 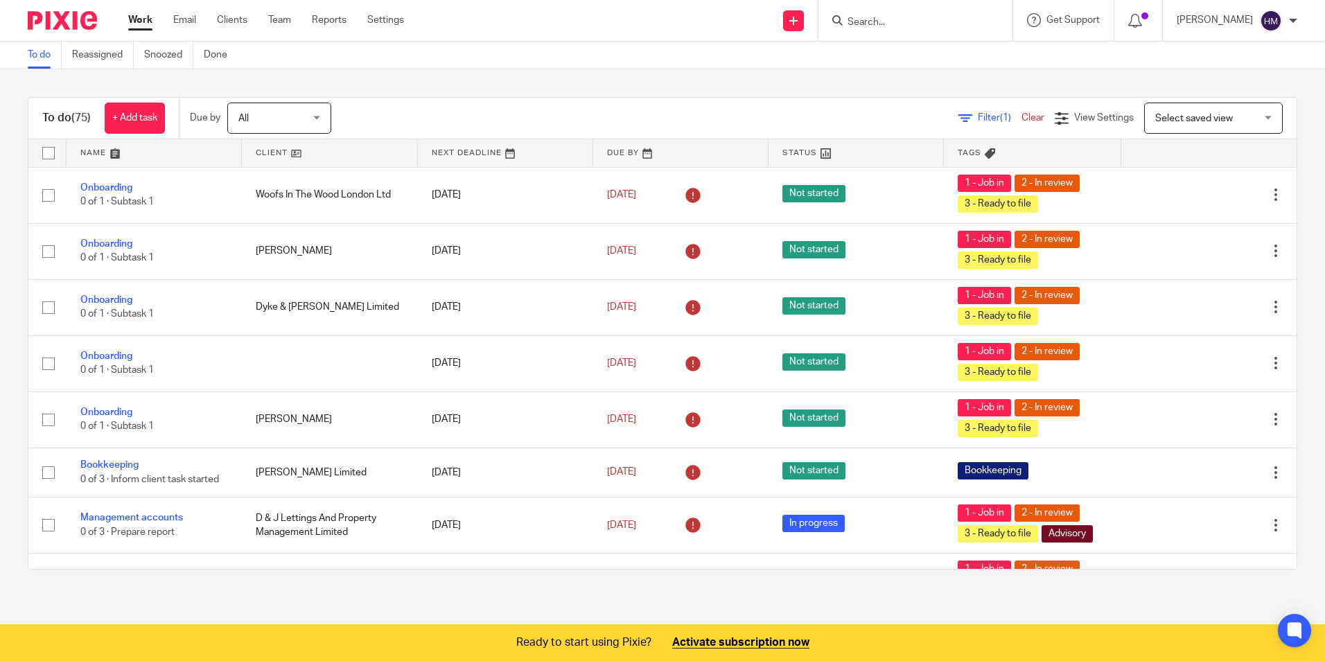 I want to click on a: Management accounts, so click(x=132, y=518).